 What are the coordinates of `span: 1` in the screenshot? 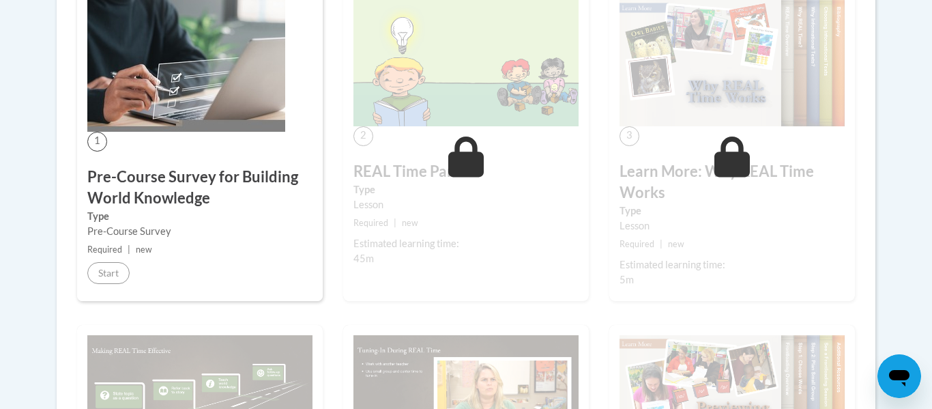 It's located at (97, 141).